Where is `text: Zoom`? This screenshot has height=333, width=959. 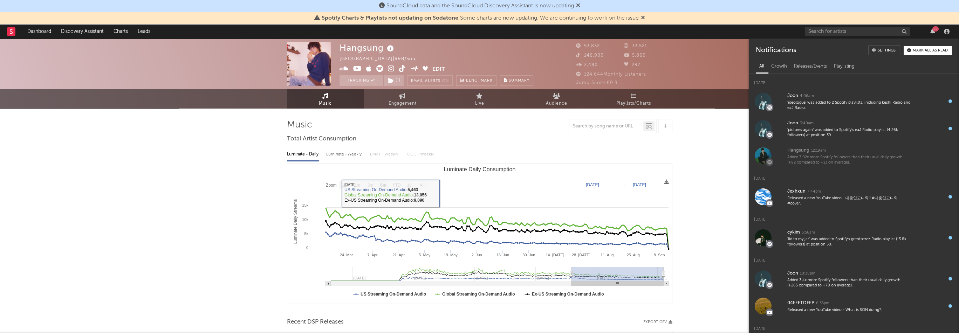
text: Zoom is located at coordinates (331, 185).